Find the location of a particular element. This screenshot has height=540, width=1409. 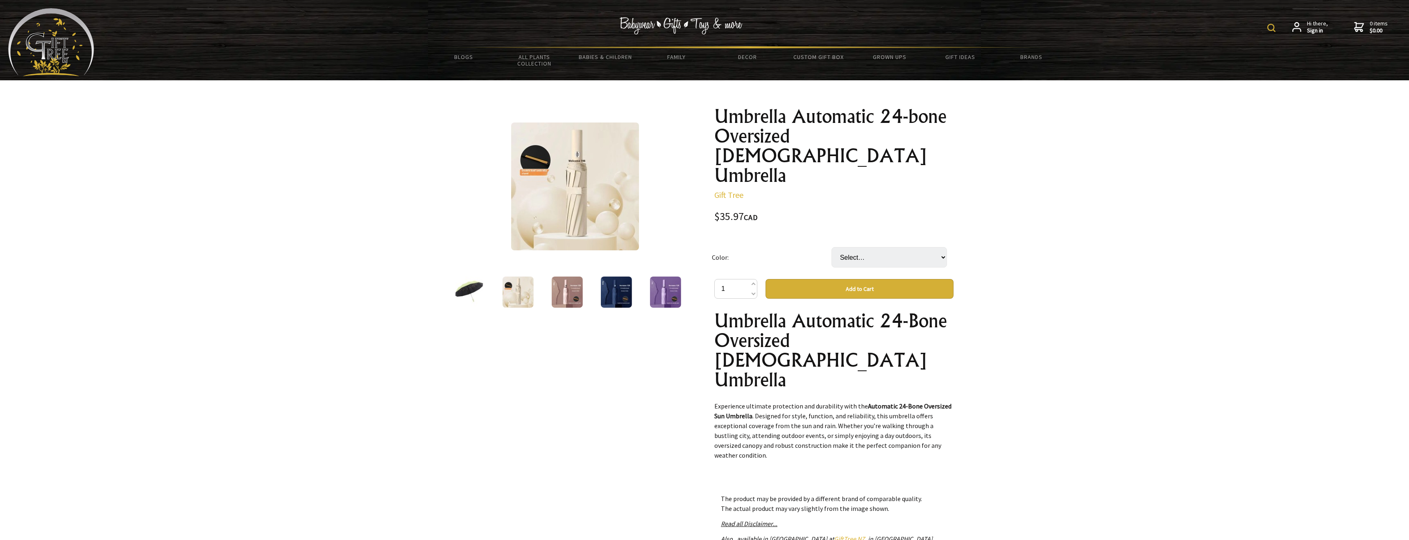

a: Decor is located at coordinates (747, 57).